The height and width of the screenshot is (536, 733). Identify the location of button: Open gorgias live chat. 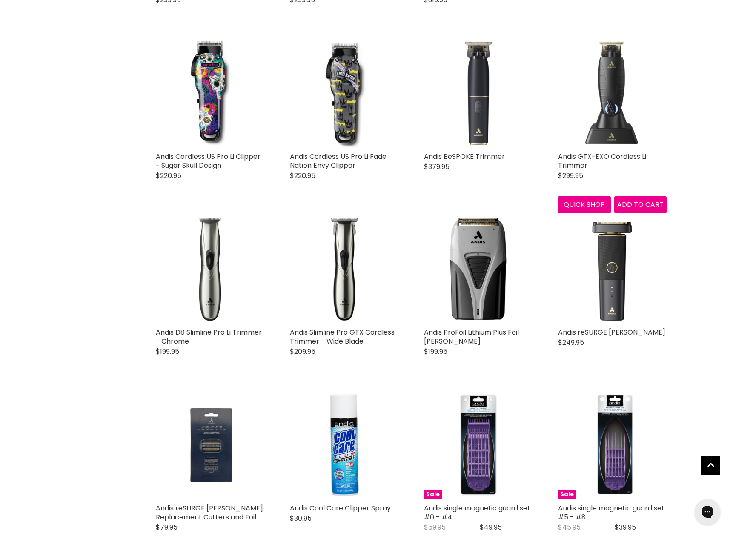
(17, 16).